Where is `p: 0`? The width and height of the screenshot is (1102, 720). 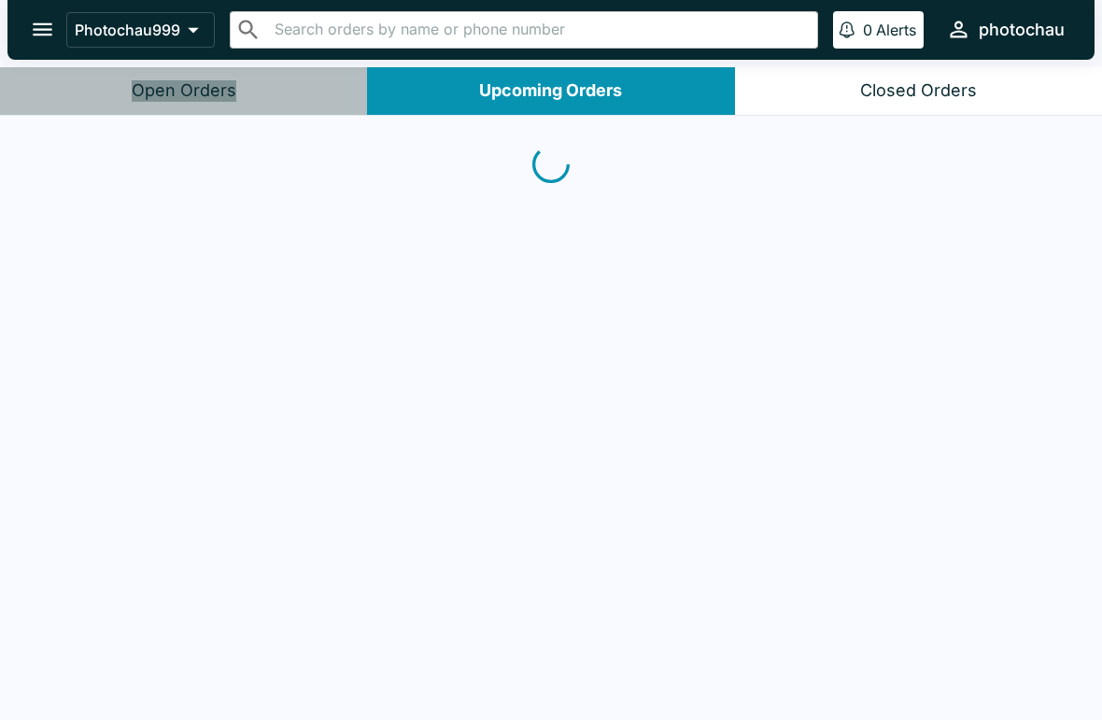
p: 0 is located at coordinates (868, 30).